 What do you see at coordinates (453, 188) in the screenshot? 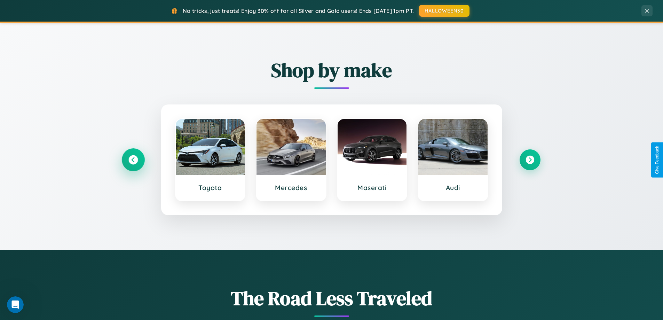
I see `h3: Audi` at bounding box center [453, 188].